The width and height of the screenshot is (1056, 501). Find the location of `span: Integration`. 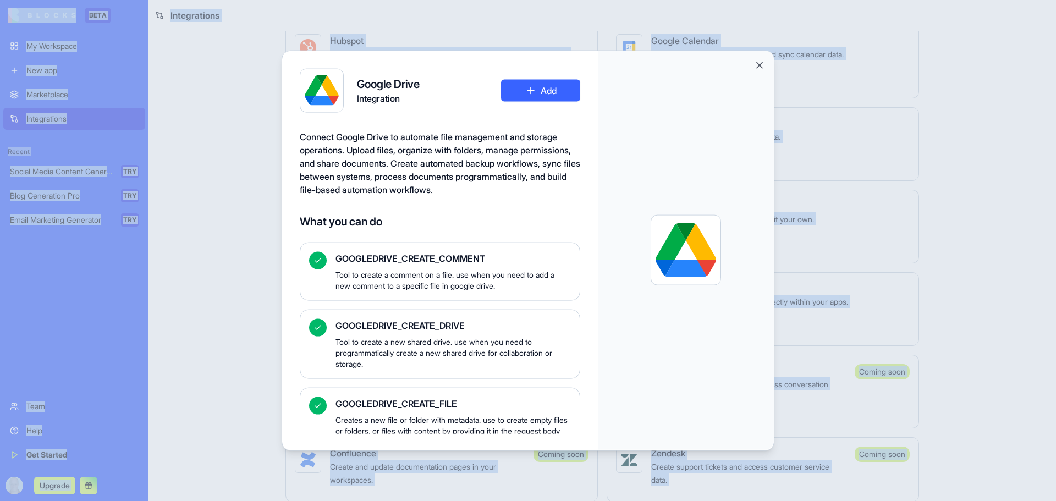

span: Integration is located at coordinates (388, 98).